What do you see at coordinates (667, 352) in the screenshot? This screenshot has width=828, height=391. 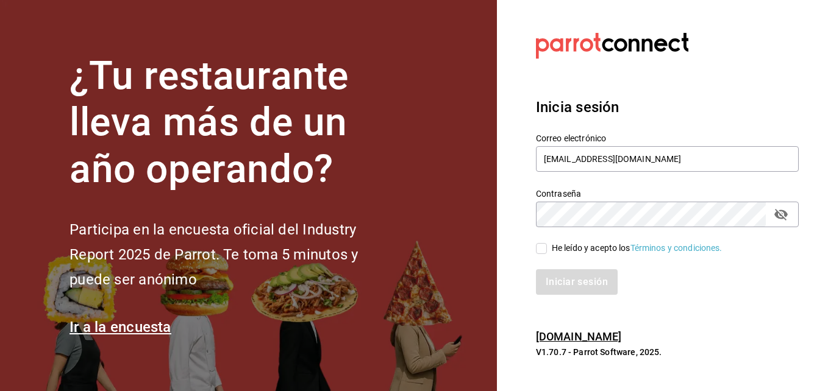 I see `p: V1.70.7 - Parrot Software, 2025.` at bounding box center [667, 352].